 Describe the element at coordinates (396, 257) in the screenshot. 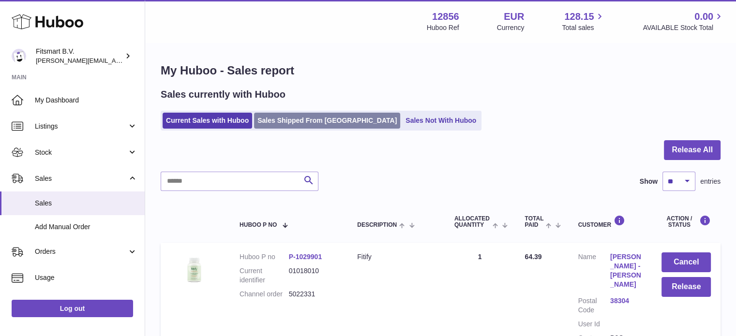

I see `div: Fitify` at that location.